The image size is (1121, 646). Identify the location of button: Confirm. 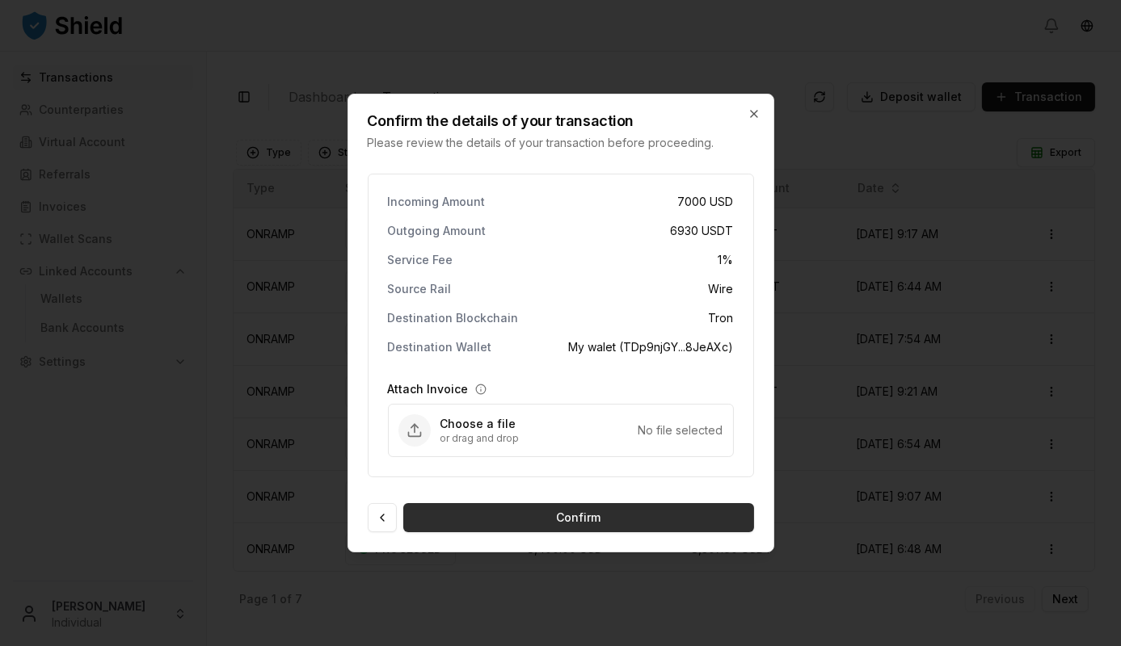
(578, 518).